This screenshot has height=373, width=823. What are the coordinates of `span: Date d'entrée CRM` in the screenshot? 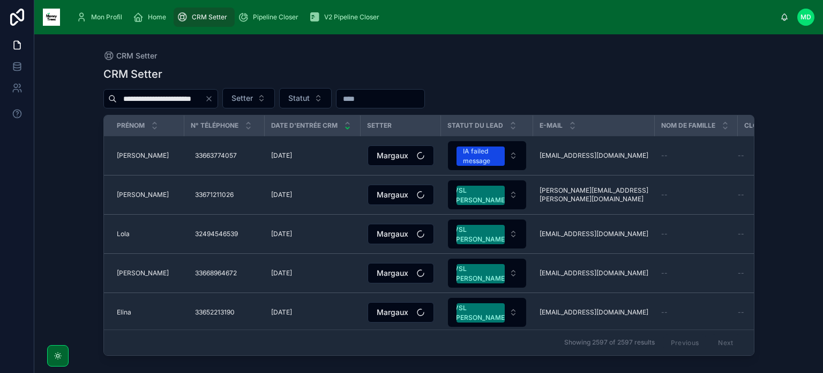 It's located at (304, 125).